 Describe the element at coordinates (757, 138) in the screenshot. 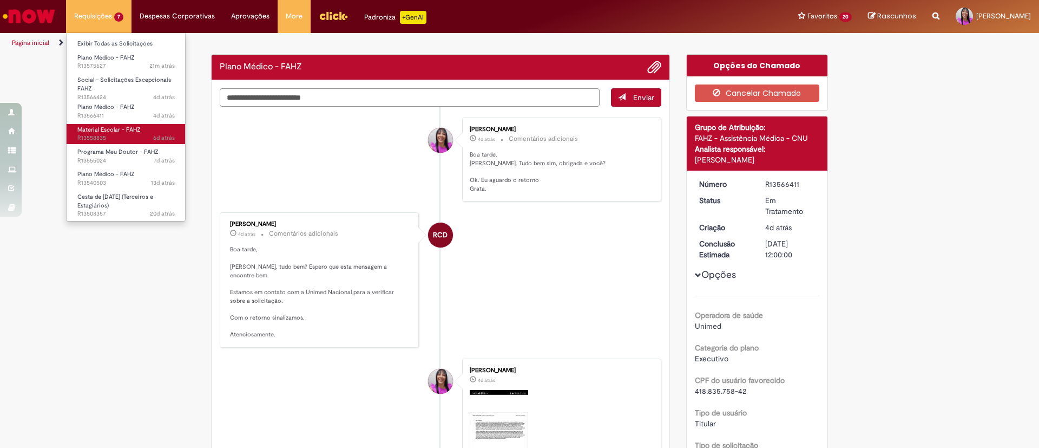

I see `div: FAHZ - Assistência Médica - CNU` at that location.